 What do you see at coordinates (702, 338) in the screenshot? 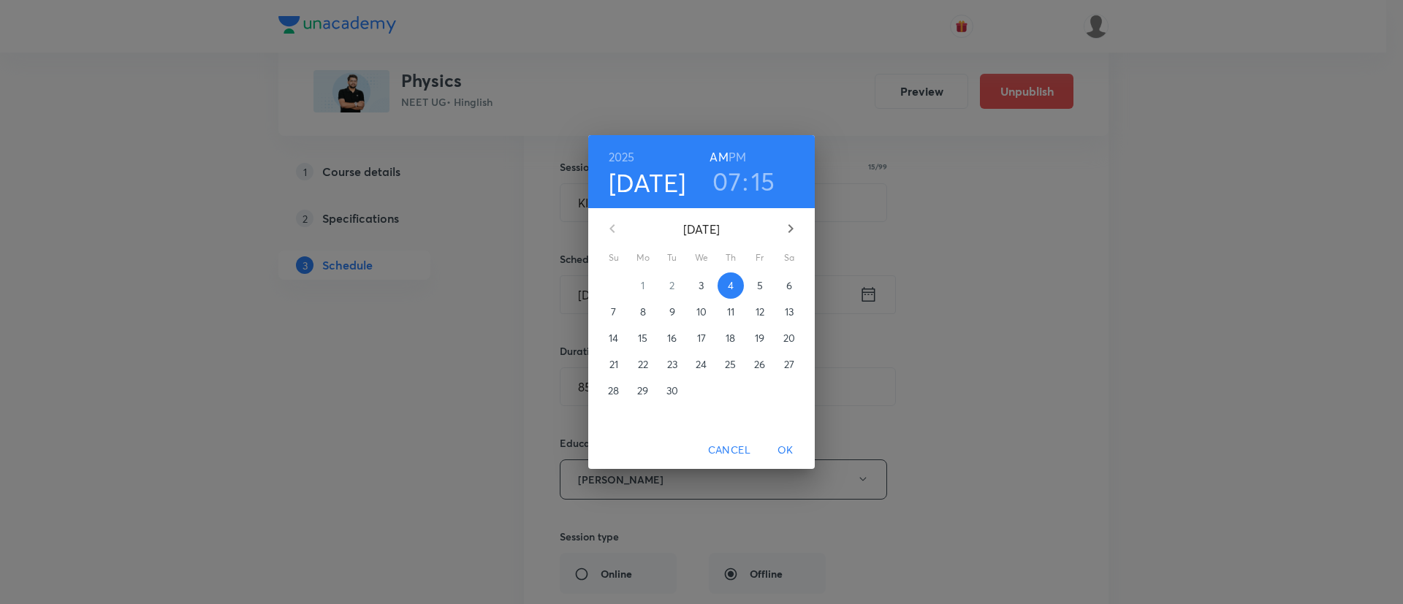
I see `p: 17` at bounding box center [702, 338].